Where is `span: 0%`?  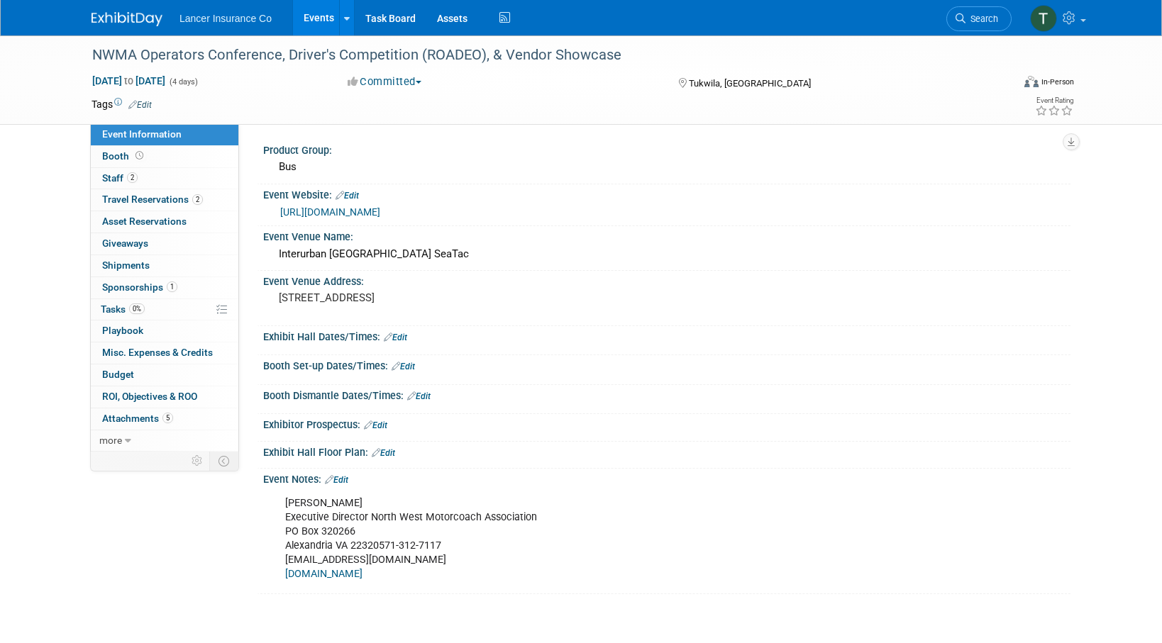
span: 0% is located at coordinates (137, 309).